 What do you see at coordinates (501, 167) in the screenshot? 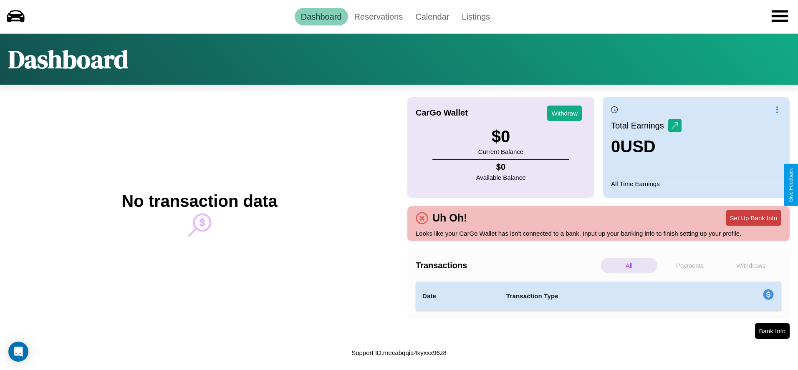
I see `h4: $ 0` at bounding box center [501, 167].